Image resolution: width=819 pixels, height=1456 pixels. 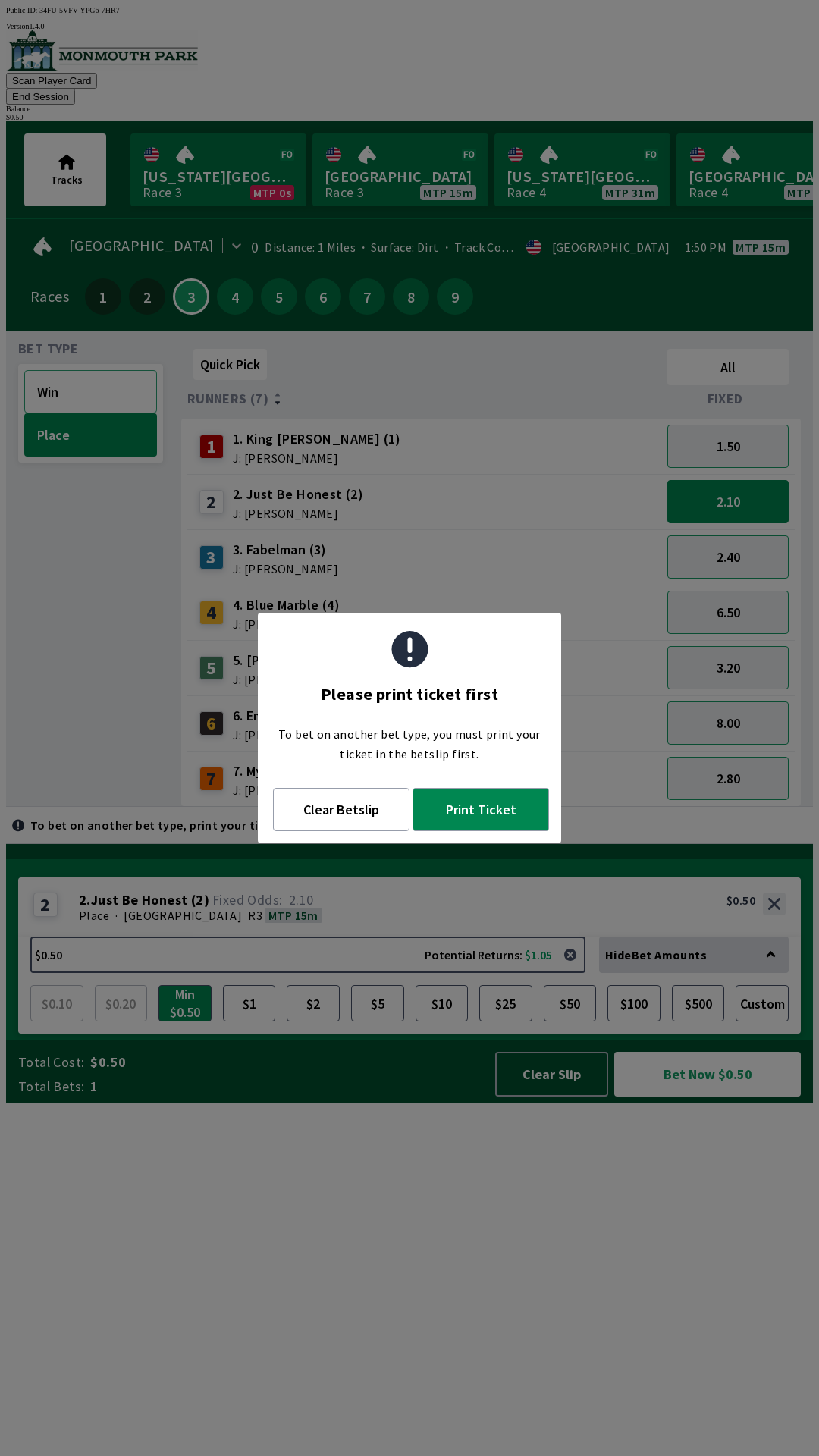 I want to click on div: To bet on another bet type, you must print your ticket in the betslip first., so click(x=409, y=744).